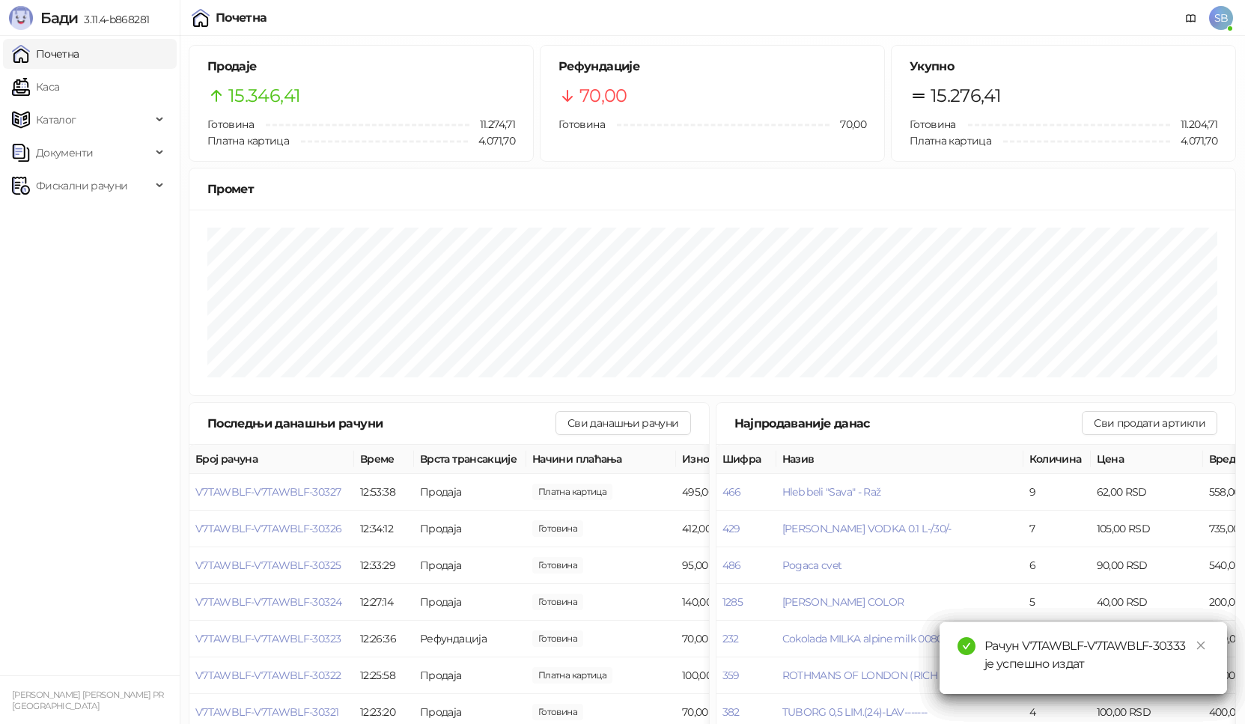  Describe the element at coordinates (731, 565) in the screenshot. I see `button: 486` at that location.